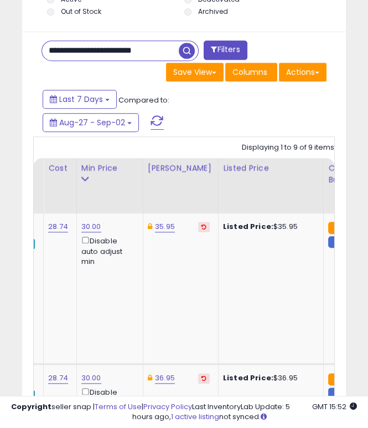 This screenshot has height=428, width=368. Describe the element at coordinates (165, 378) in the screenshot. I see `a: 36.95` at that location.